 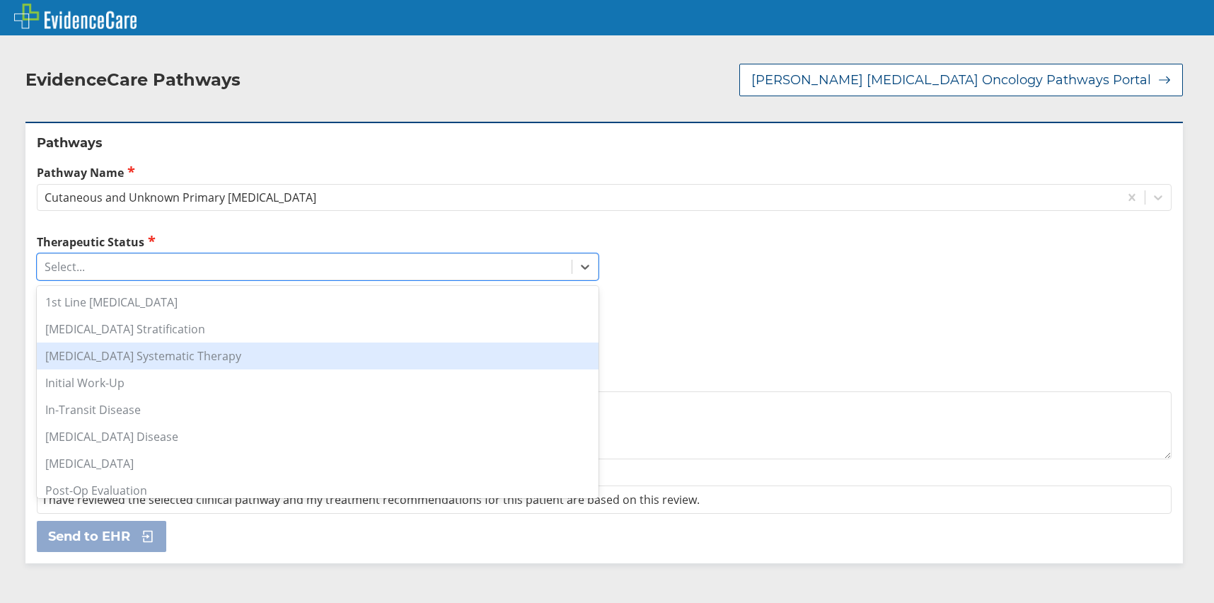 What do you see at coordinates (372, 500) in the screenshot?
I see `span: I have reviewed the selected clinical pathway and my treatment recommendations for this patient a...` at bounding box center [372, 500].